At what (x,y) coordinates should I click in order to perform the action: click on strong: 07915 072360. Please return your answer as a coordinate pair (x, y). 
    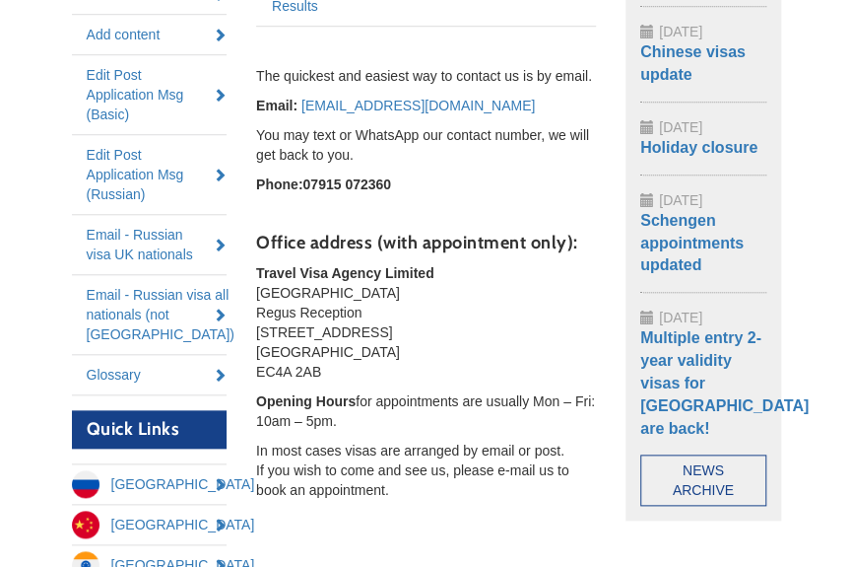
    Looking at the image, I should click on (347, 184).